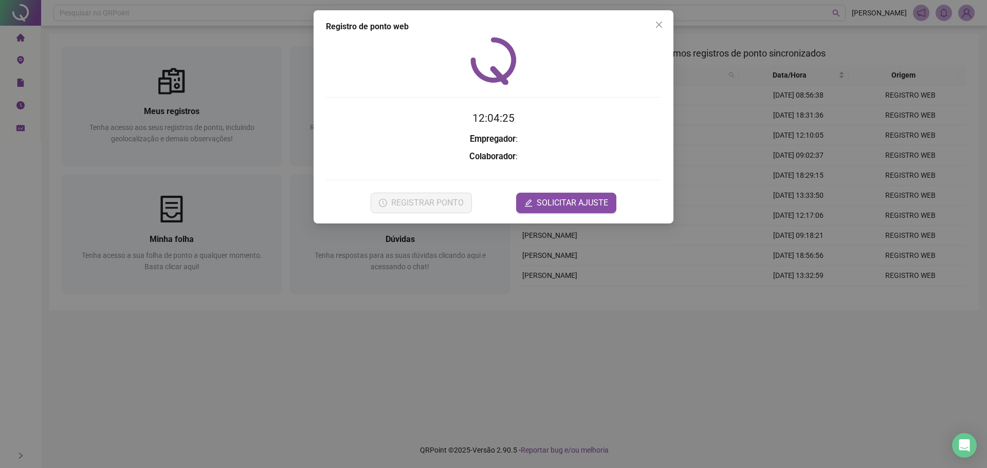 This screenshot has width=987, height=468. What do you see at coordinates (566, 203) in the screenshot?
I see `button: editSOLICITAR AJUSTE` at bounding box center [566, 203].